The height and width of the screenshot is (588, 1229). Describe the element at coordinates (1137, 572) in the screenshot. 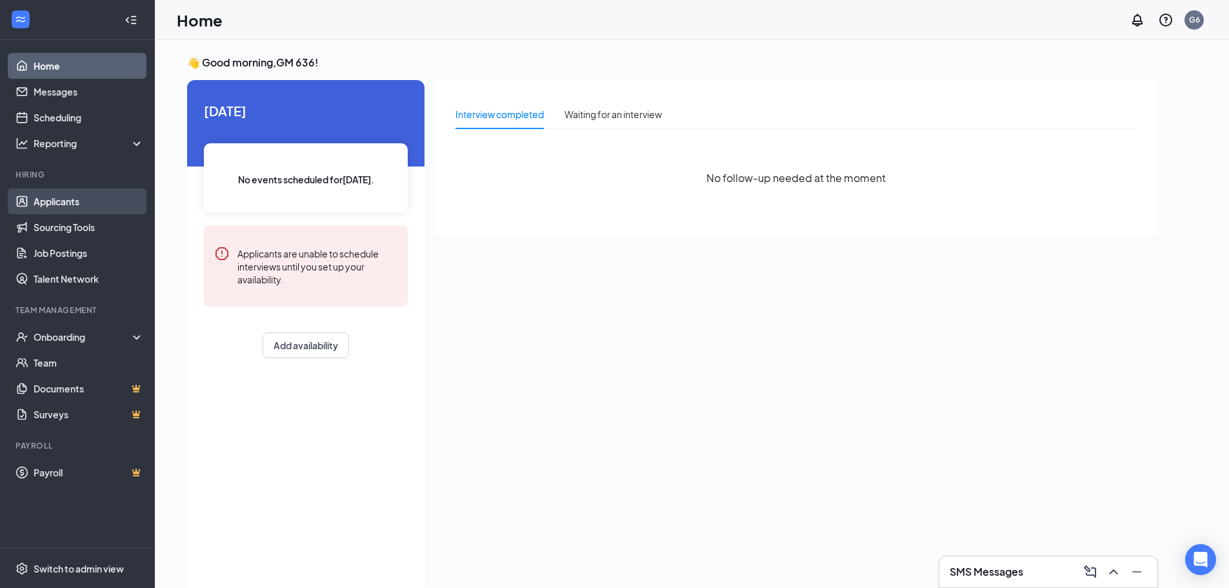

I see `svg: Minimize` at that location.